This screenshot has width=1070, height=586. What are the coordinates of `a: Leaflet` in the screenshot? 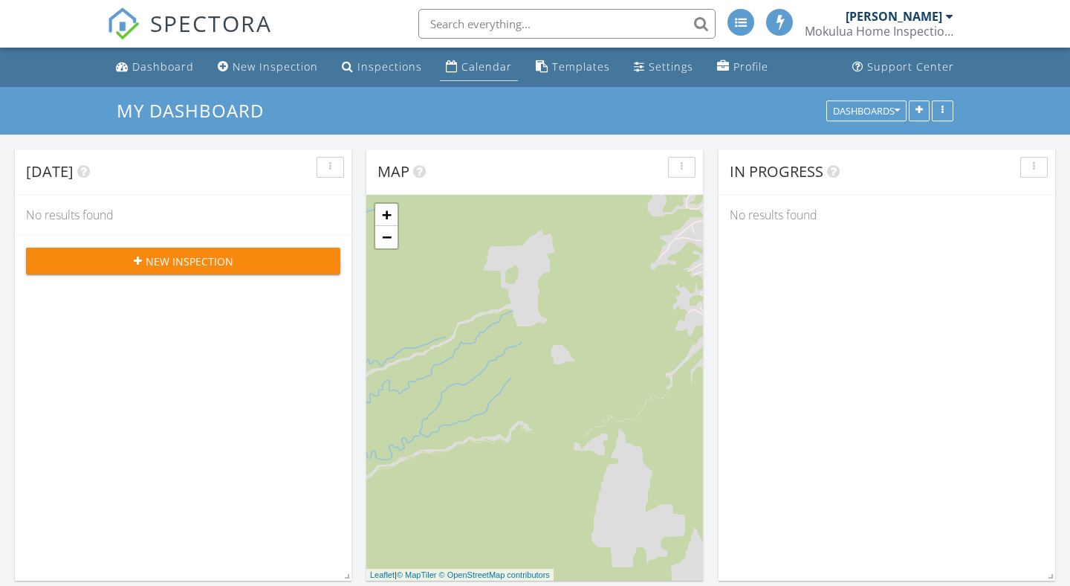 It's located at (382, 575).